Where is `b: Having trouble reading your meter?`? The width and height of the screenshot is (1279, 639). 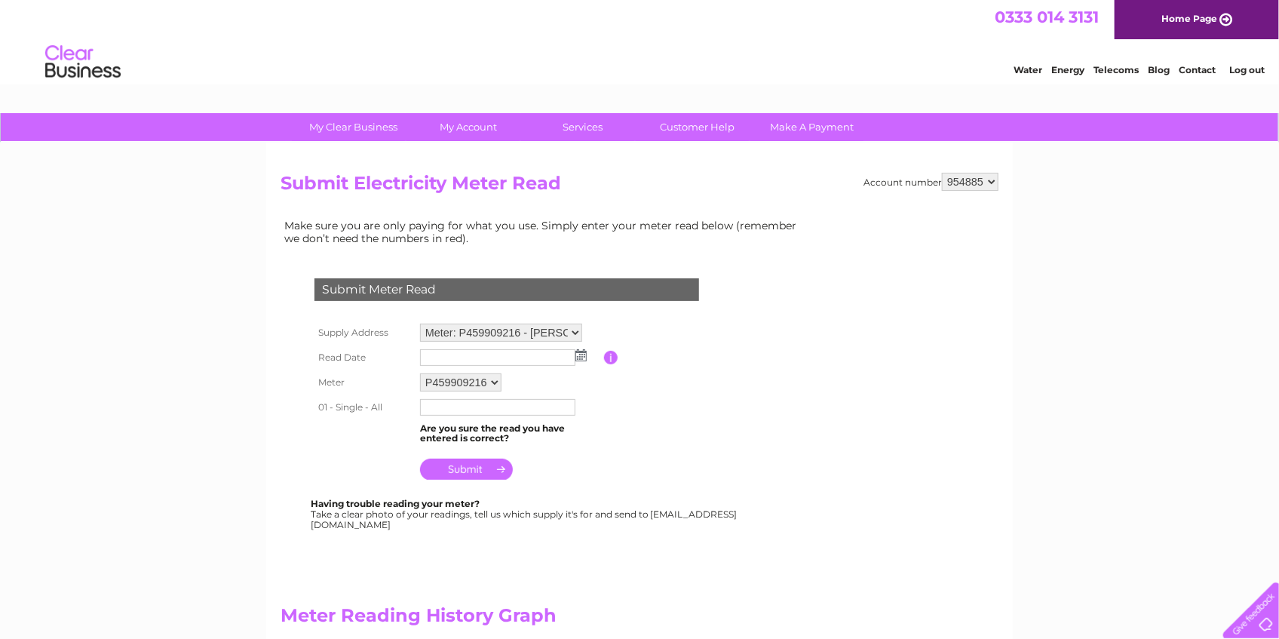 b: Having trouble reading your meter? is located at coordinates (395, 503).